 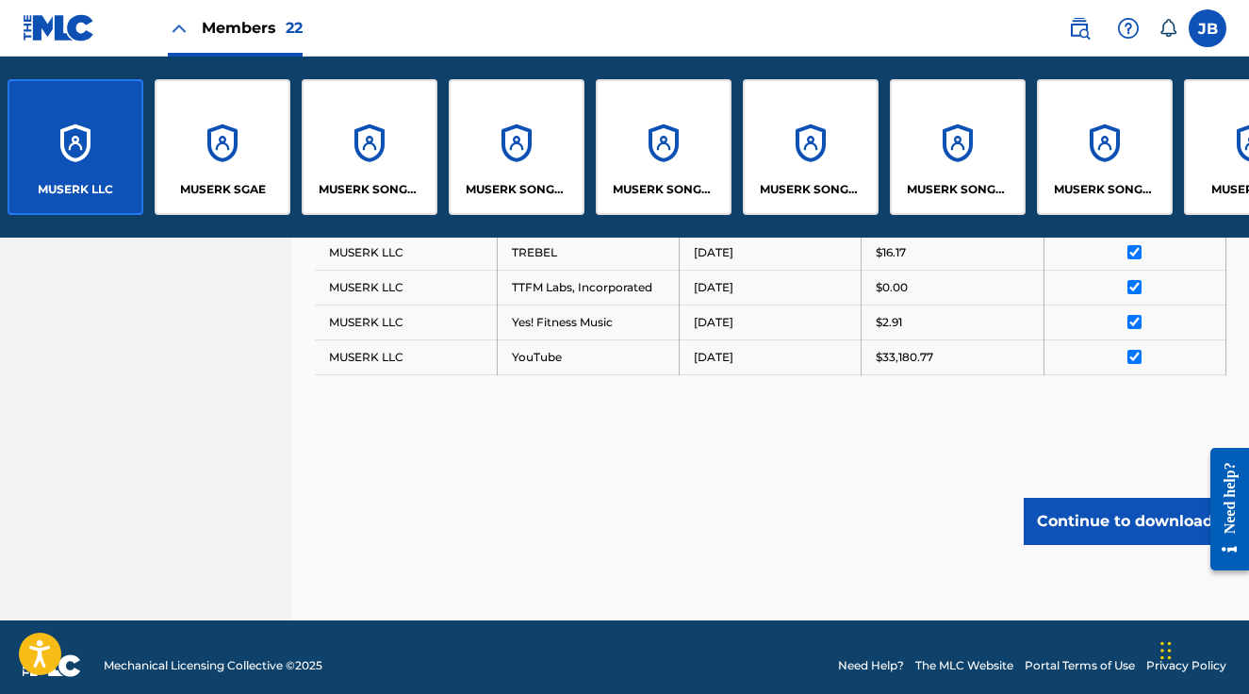 What do you see at coordinates (1128, 28) in the screenshot?
I see `img: help` at bounding box center [1128, 28].